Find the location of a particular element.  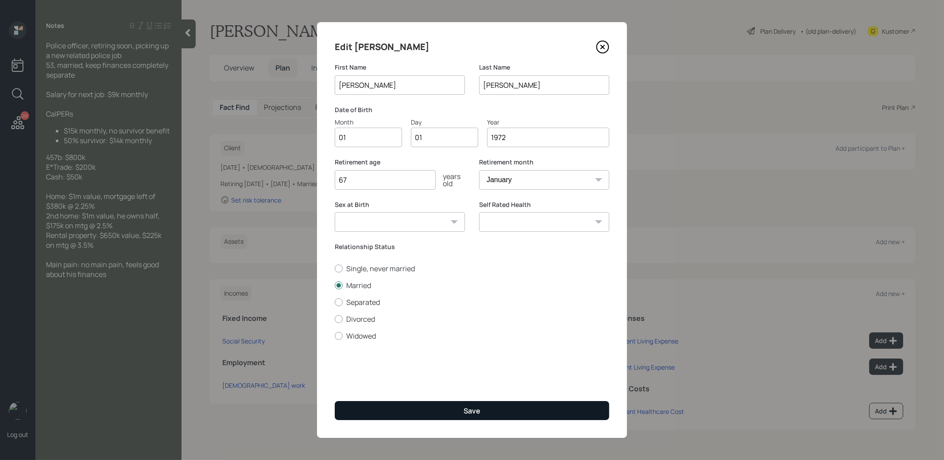

div: Day is located at coordinates (445, 122).